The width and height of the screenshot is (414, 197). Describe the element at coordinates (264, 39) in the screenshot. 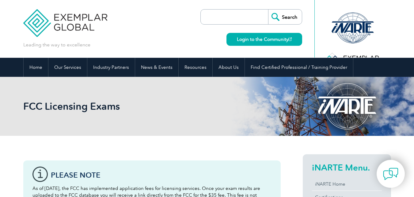

I see `a: Login to the Community` at that location.